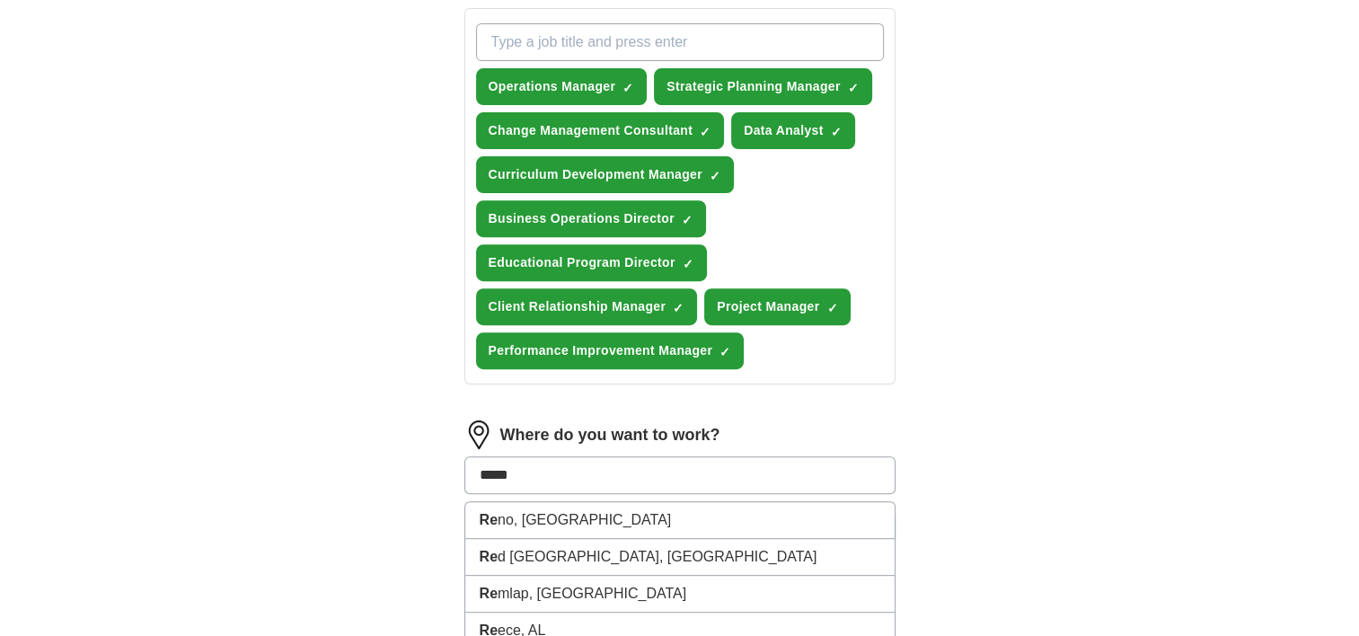 Image resolution: width=1359 pixels, height=636 pixels. Describe the element at coordinates (552, 86) in the screenshot. I see `span: Operations Manager` at that location.